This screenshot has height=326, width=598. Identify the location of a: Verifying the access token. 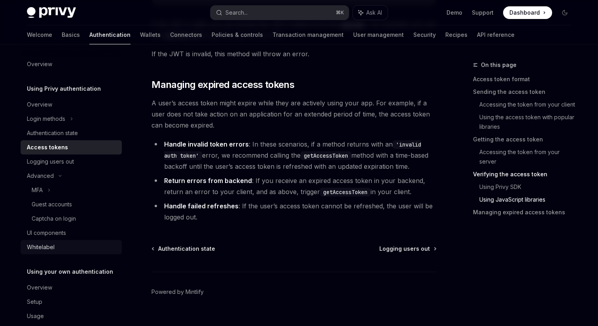
(526, 174).